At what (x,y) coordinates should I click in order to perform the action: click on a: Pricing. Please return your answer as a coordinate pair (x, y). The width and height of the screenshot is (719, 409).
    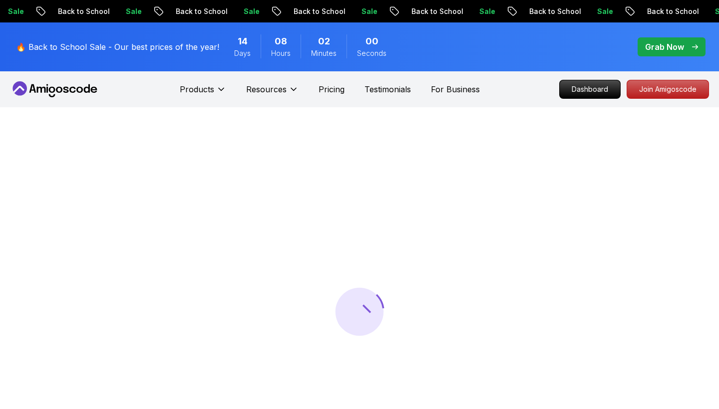
    Looking at the image, I should click on (331, 89).